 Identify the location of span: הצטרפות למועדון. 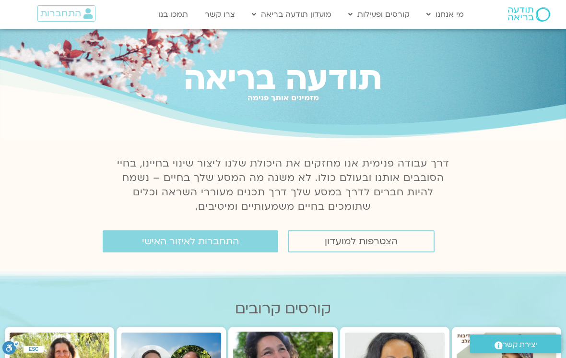
(361, 241).